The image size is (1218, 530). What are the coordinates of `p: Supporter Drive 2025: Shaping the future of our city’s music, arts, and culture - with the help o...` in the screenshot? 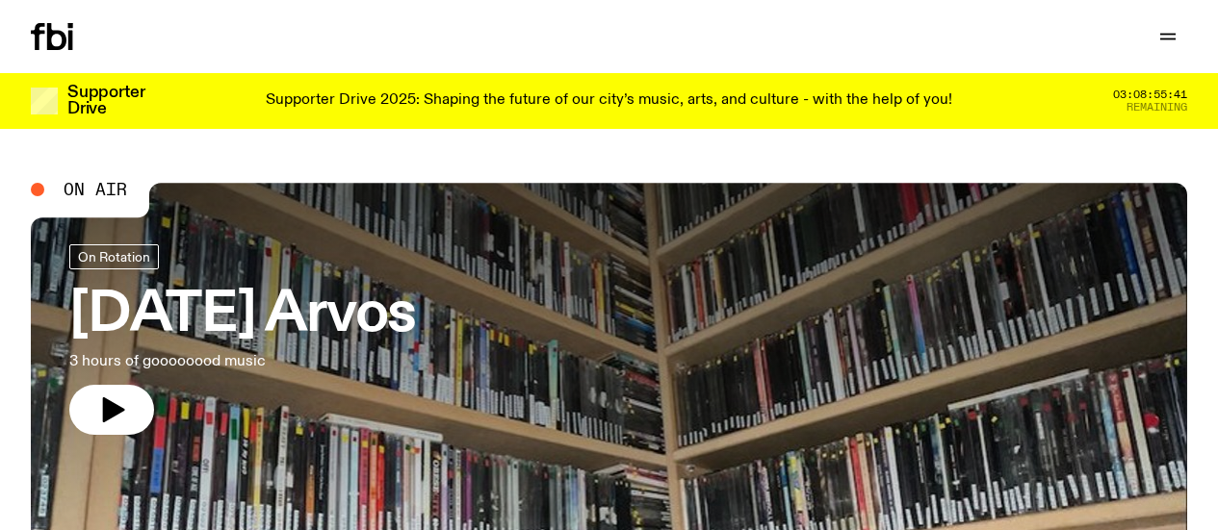 It's located at (608, 101).